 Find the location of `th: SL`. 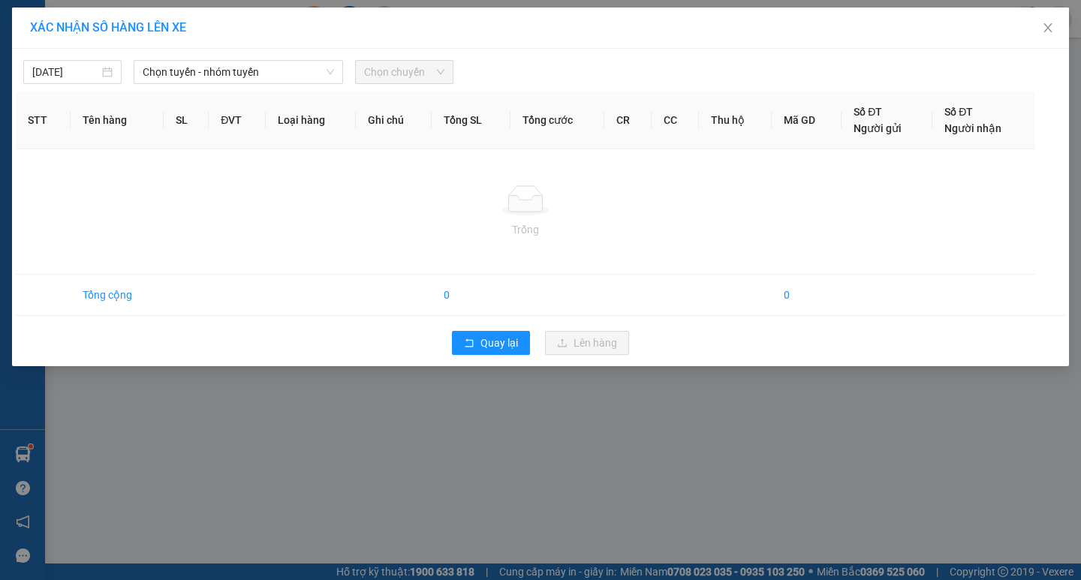

th: SL is located at coordinates (186, 120).